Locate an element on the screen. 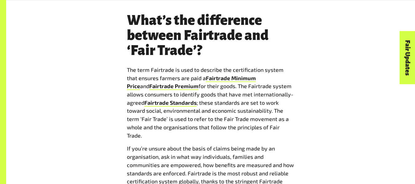 This screenshot has width=415, height=184. h2: What’s the difference between Fairtrade and ‘Fair Trade’? is located at coordinates (211, 36).